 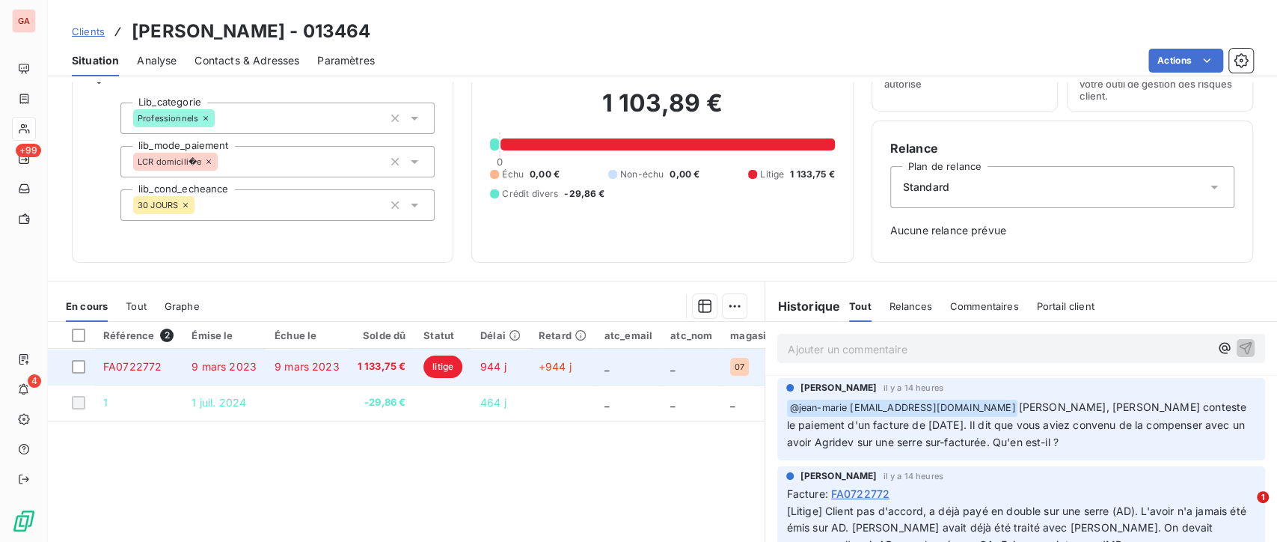 What do you see at coordinates (500, 162) in the screenshot?
I see `span: 0` at bounding box center [500, 162].